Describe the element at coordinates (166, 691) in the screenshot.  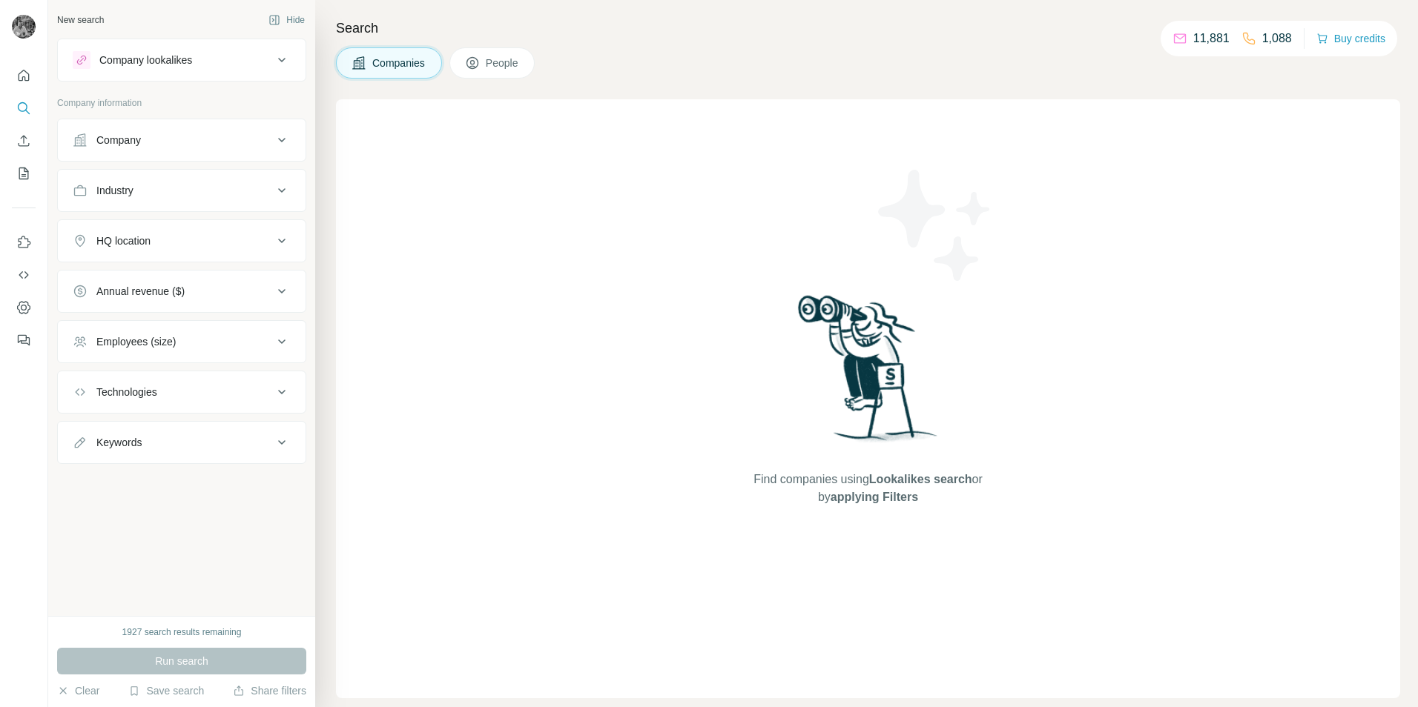
I see `button: Save search` at that location.